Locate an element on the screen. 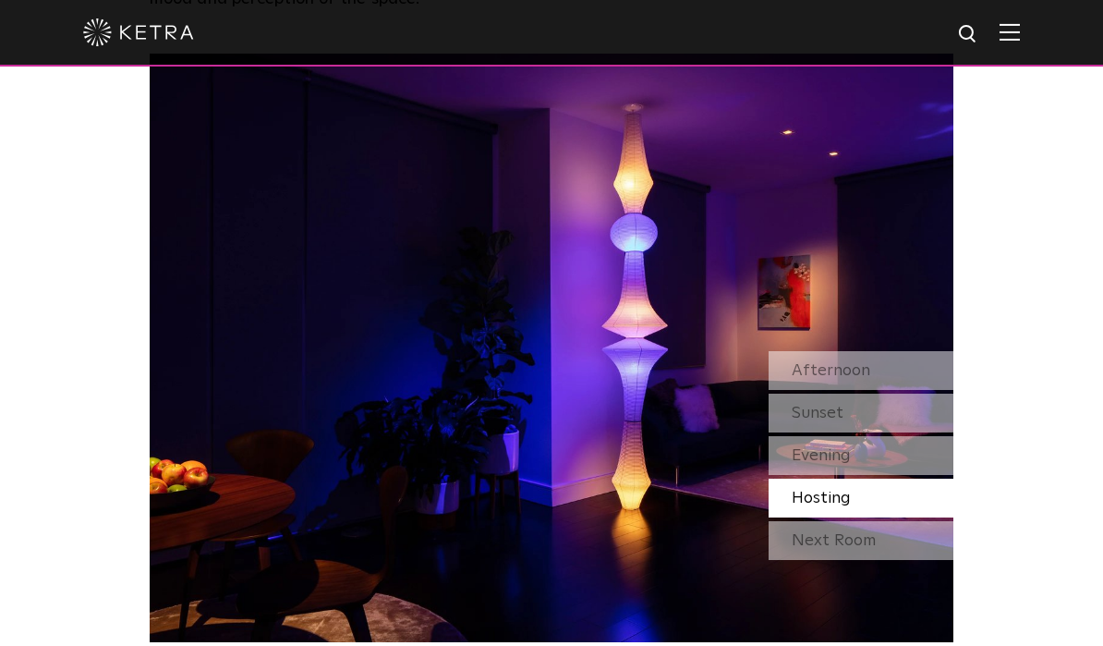 The width and height of the screenshot is (1103, 646). span: Hosting is located at coordinates (821, 498).